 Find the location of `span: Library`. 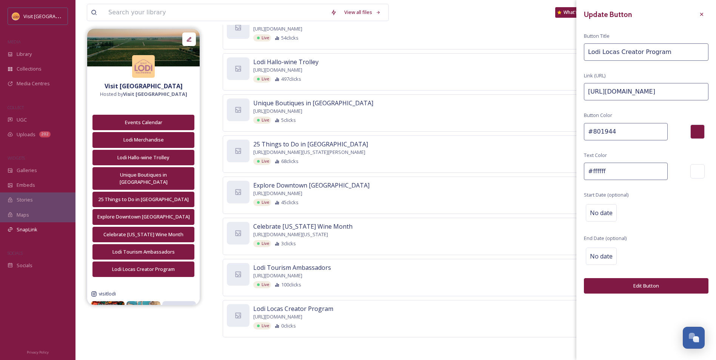

span: Library is located at coordinates (24, 54).